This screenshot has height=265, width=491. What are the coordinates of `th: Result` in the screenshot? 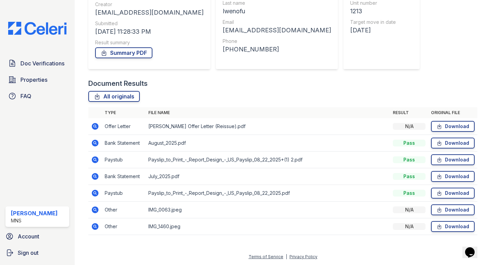 It's located at (409, 113).